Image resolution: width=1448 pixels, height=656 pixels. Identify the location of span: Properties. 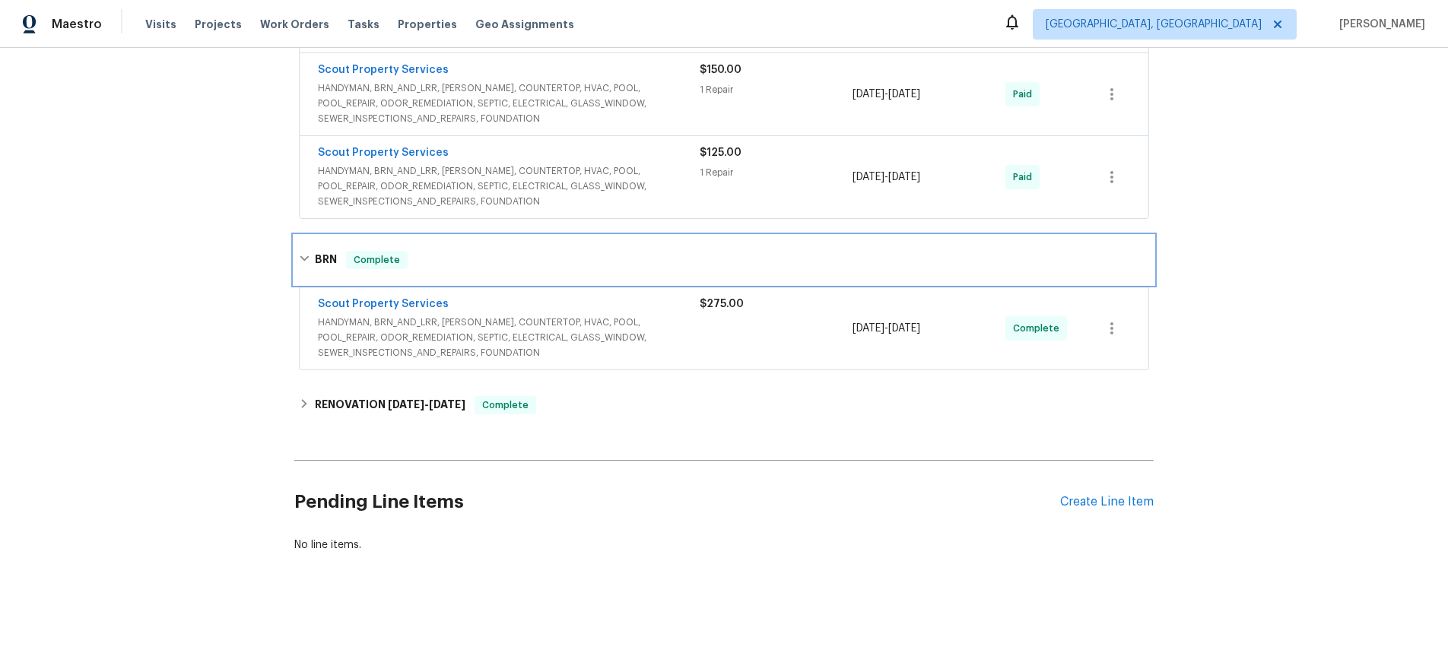
(427, 24).